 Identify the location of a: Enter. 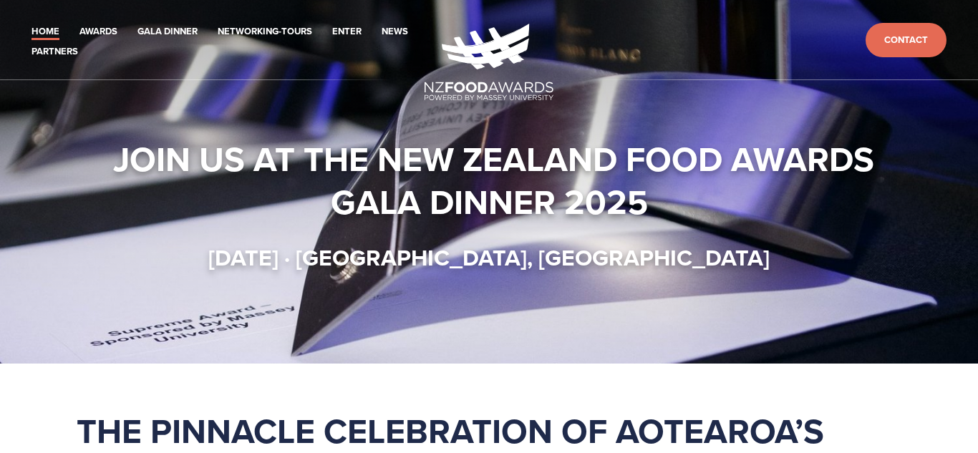
(346, 31).